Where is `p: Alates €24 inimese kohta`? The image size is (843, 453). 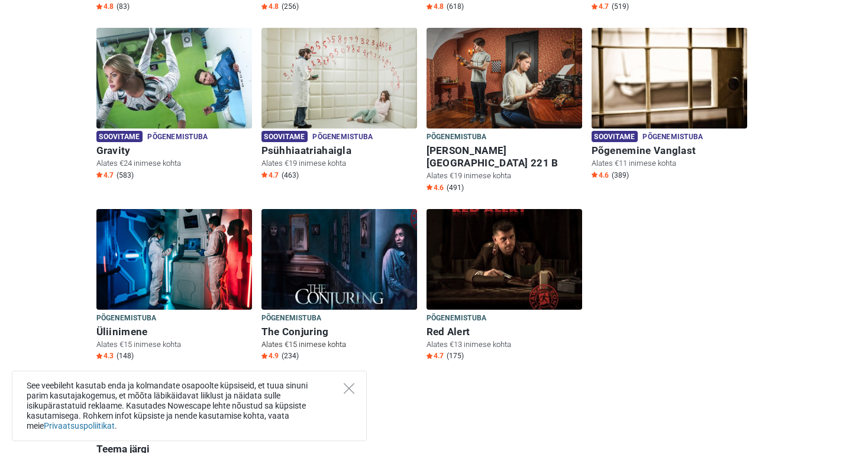 p: Alates €24 inimese kohta is located at coordinates (174, 163).